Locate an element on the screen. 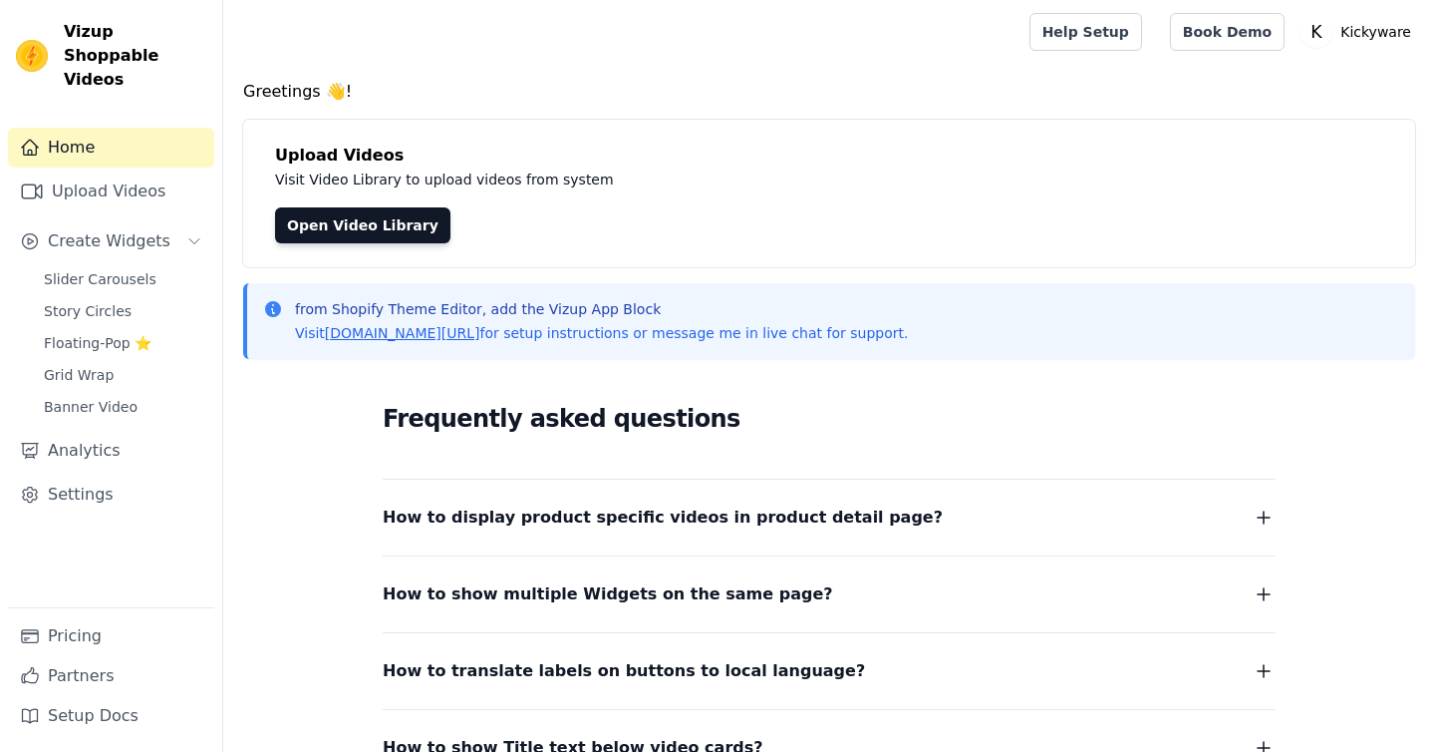  a: Help Setup is located at coordinates (1085, 32).